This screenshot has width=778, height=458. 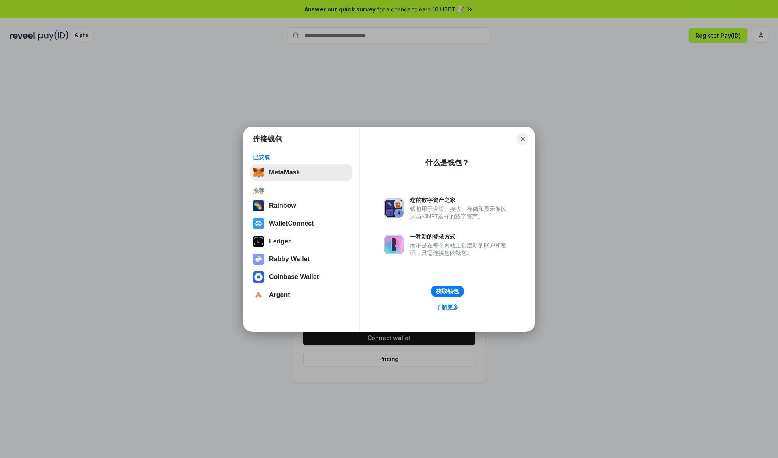 What do you see at coordinates (259, 205) in the screenshot?
I see `img: svg+xml,%3Csvg%20width%3D%22120%22%20height%3D%22120%22%20viewBox%3D%220%200%20120%20120%22%20fil...` at bounding box center [259, 205].